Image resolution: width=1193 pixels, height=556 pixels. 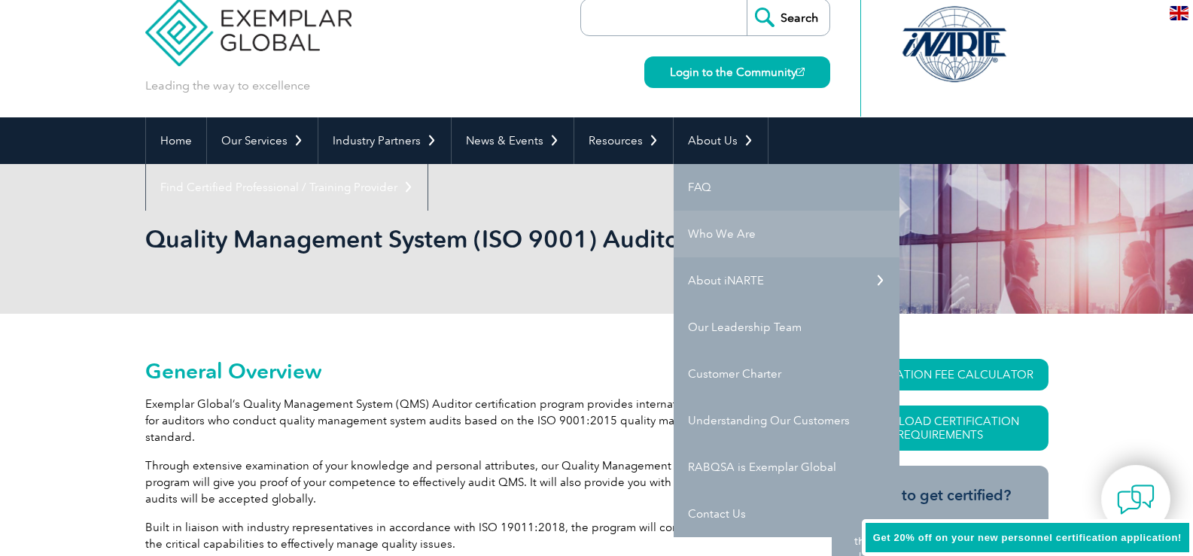 What do you see at coordinates (720, 141) in the screenshot?
I see `a: About Us` at bounding box center [720, 141].